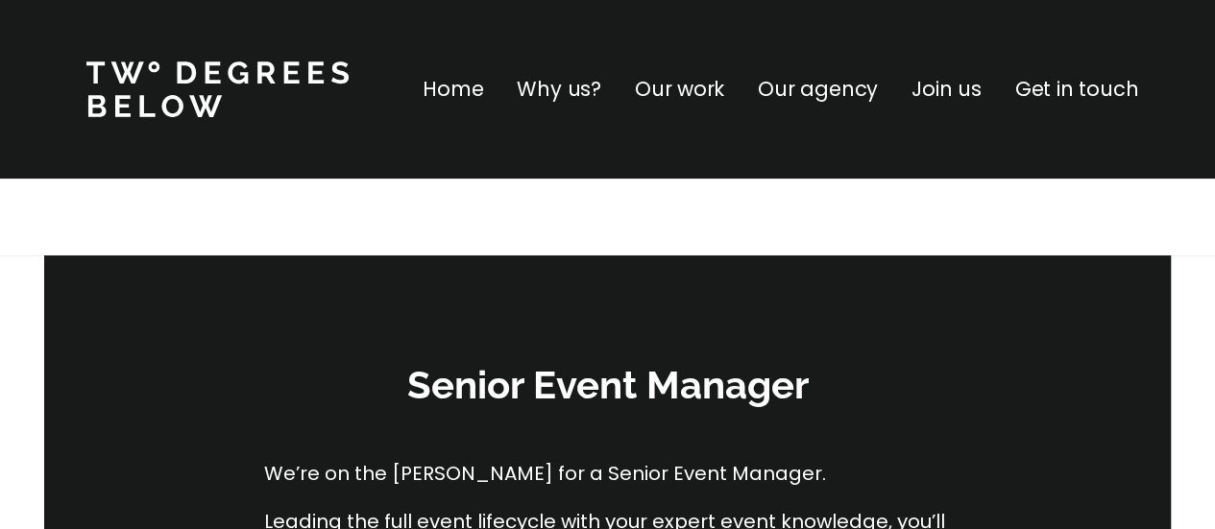 Image resolution: width=1215 pixels, height=529 pixels. Describe the element at coordinates (608, 385) in the screenshot. I see `h3: Senior Event Manager` at that location.